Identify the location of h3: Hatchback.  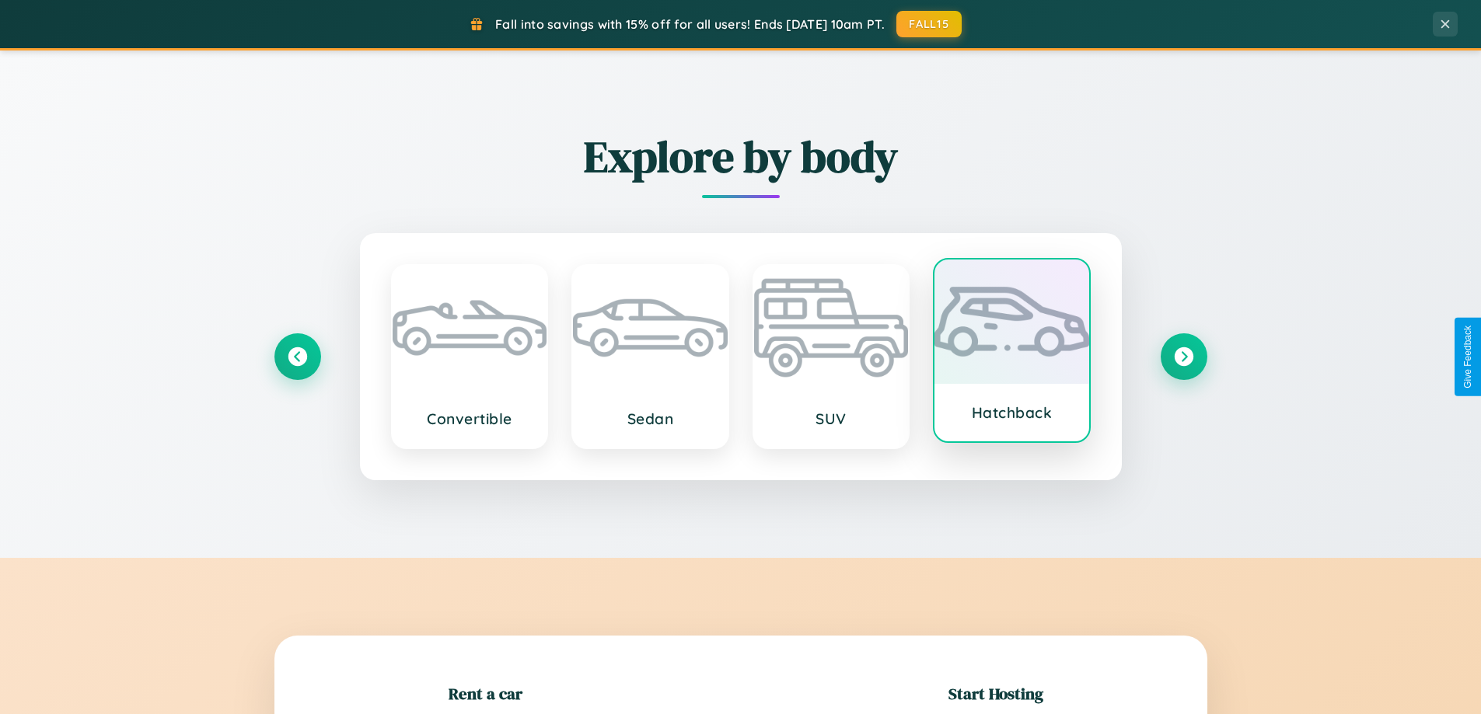
(1011, 413).